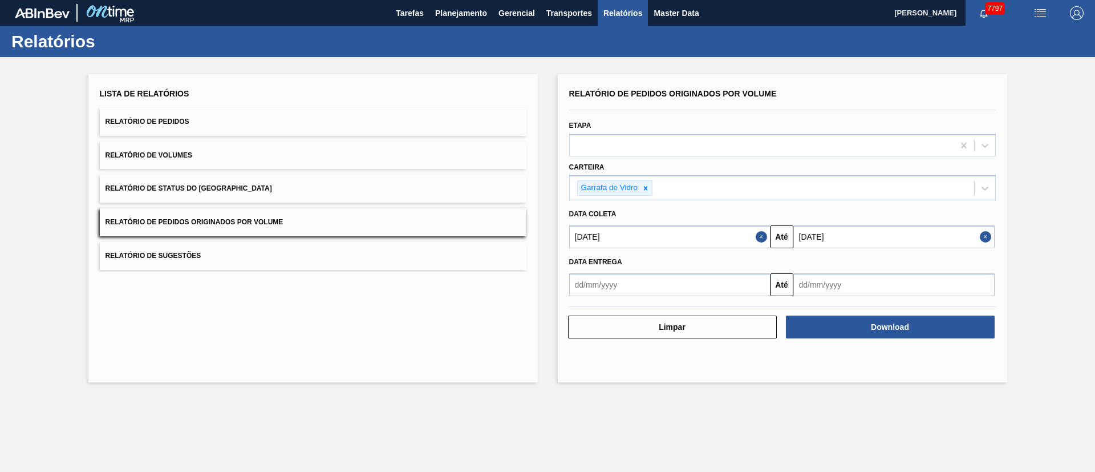 The width and height of the screenshot is (1095, 472). Describe the element at coordinates (112, 41) in the screenshot. I see `h1: Relatórios` at that location.